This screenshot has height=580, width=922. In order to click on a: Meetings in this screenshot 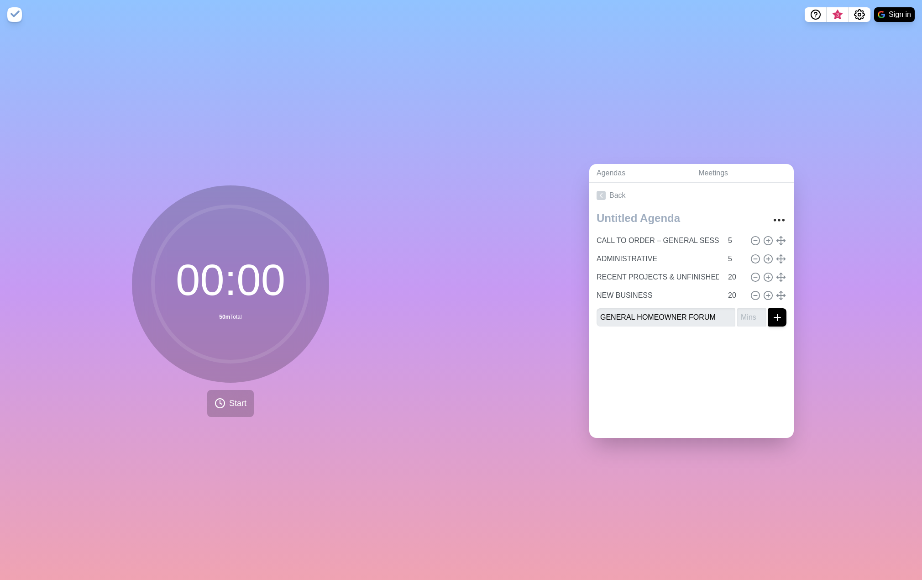, I will do `click(742, 173)`.